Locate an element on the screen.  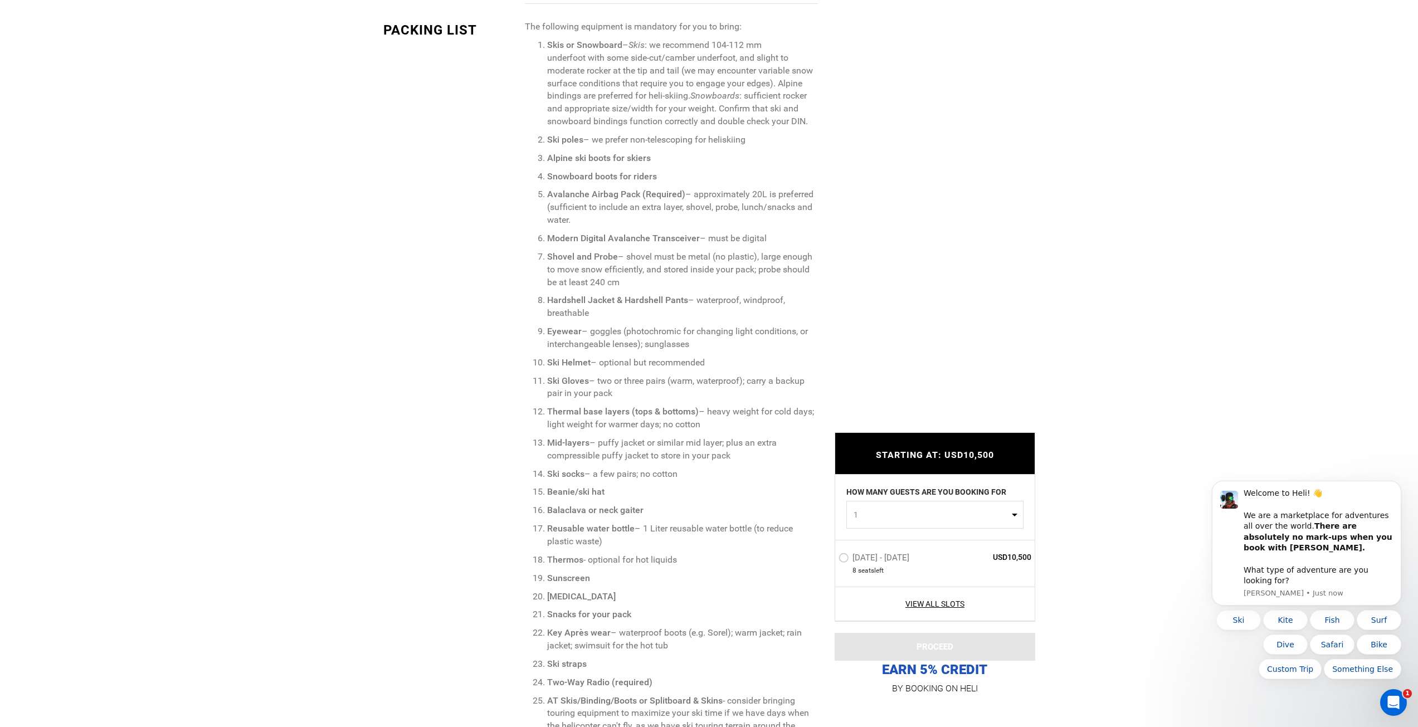
div: Quick reply options is located at coordinates (111, 238).